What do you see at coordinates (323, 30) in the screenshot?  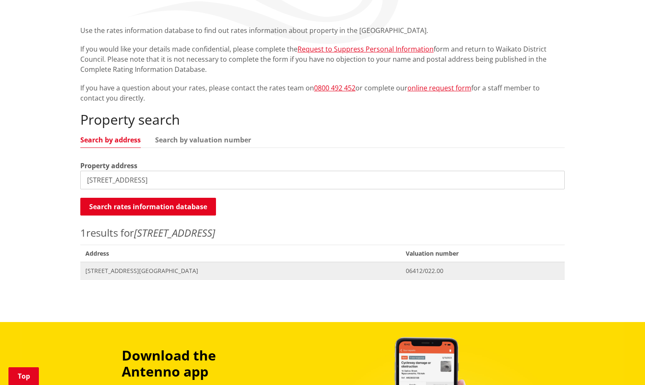 I see `p: Use the rates information database to find out rates information about property in the [GEOGRAPHI...` at bounding box center [323, 30].